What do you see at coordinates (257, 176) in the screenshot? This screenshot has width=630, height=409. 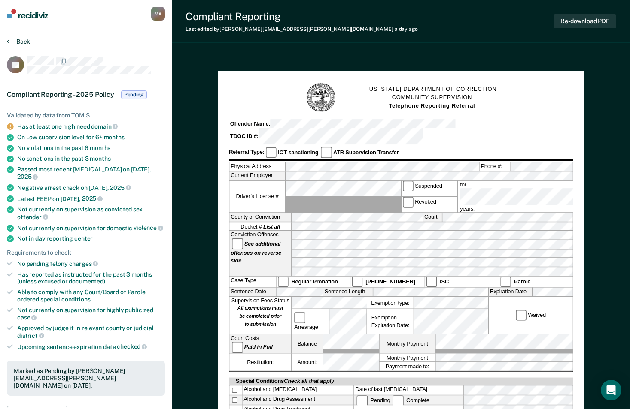 I see `label: Current Employer` at bounding box center [257, 176].